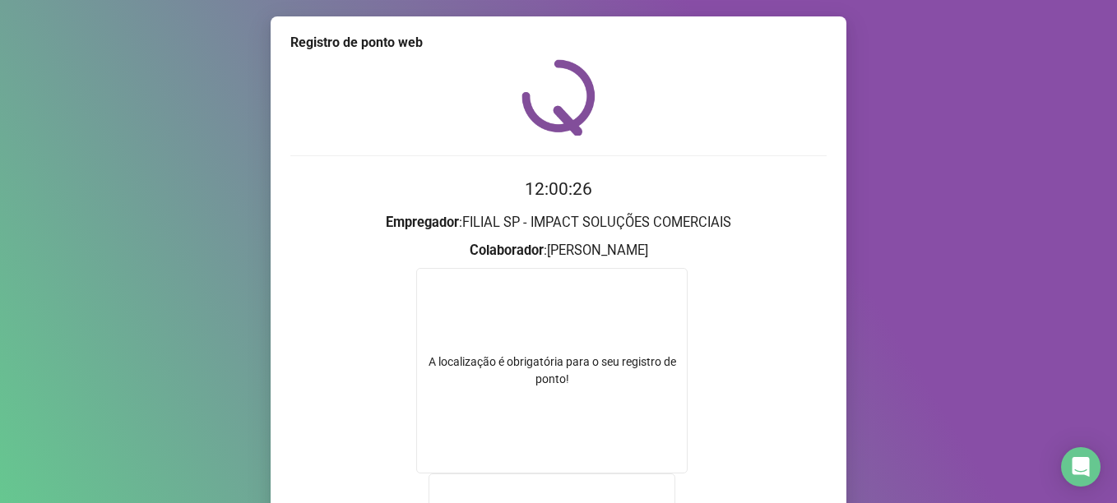  What do you see at coordinates (559, 189) in the screenshot?
I see `time: 12:00:26` at bounding box center [559, 189].